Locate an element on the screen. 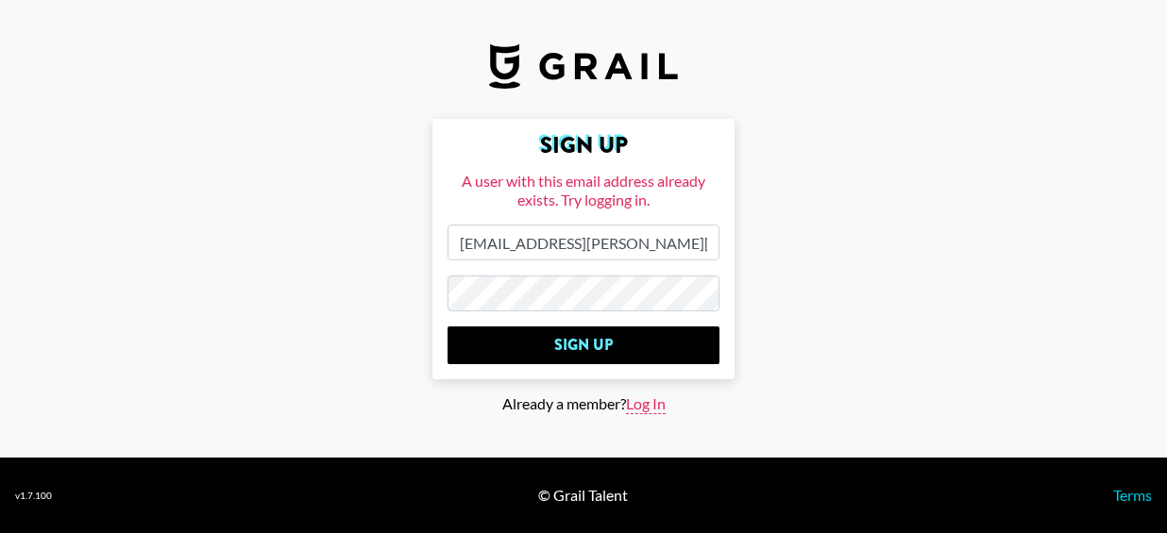  div: © Grail Talent is located at coordinates (583, 496).